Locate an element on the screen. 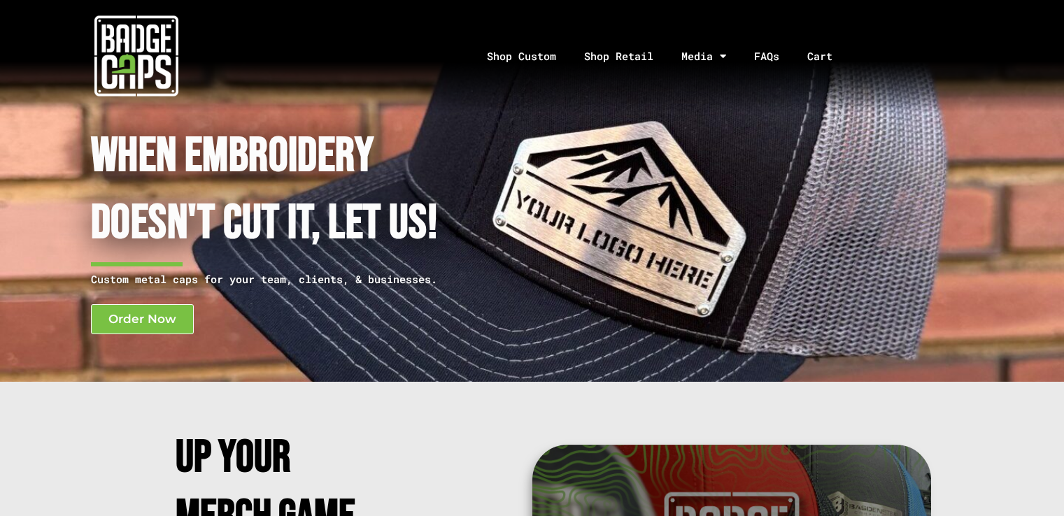 Image resolution: width=1064 pixels, height=516 pixels. h1: When Embroidery Doesn't cut it, Let Us! is located at coordinates (281, 190).